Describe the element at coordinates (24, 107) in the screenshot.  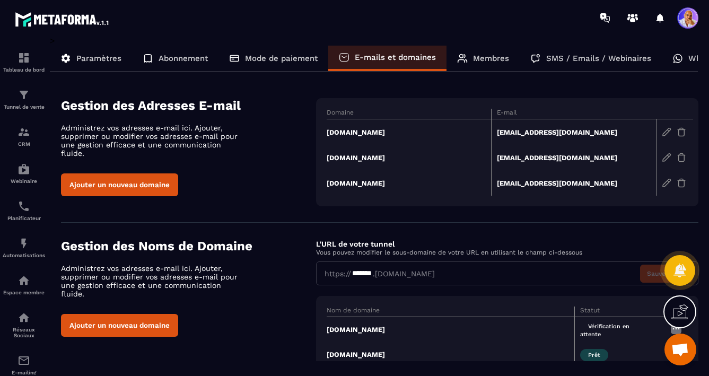
I see `p: Tunnel de vente` at that location.